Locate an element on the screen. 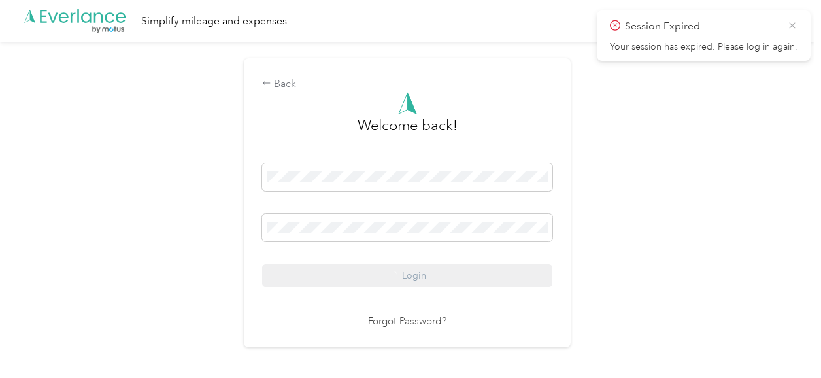  div: Simplify mileage and expenses is located at coordinates (214, 21).